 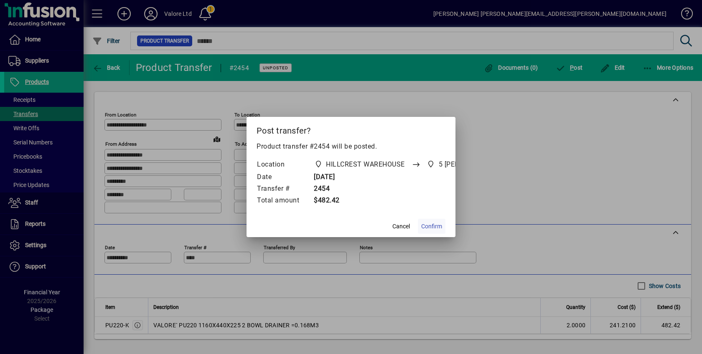 What do you see at coordinates (401, 226) in the screenshot?
I see `span: Cancel` at bounding box center [401, 226].